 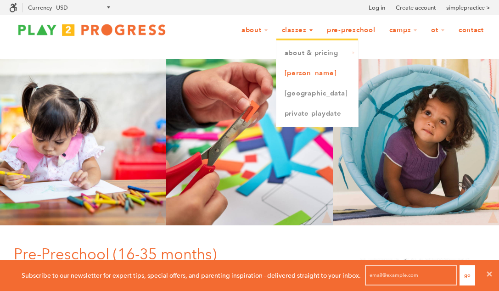 I want to click on a: About, so click(x=255, y=30).